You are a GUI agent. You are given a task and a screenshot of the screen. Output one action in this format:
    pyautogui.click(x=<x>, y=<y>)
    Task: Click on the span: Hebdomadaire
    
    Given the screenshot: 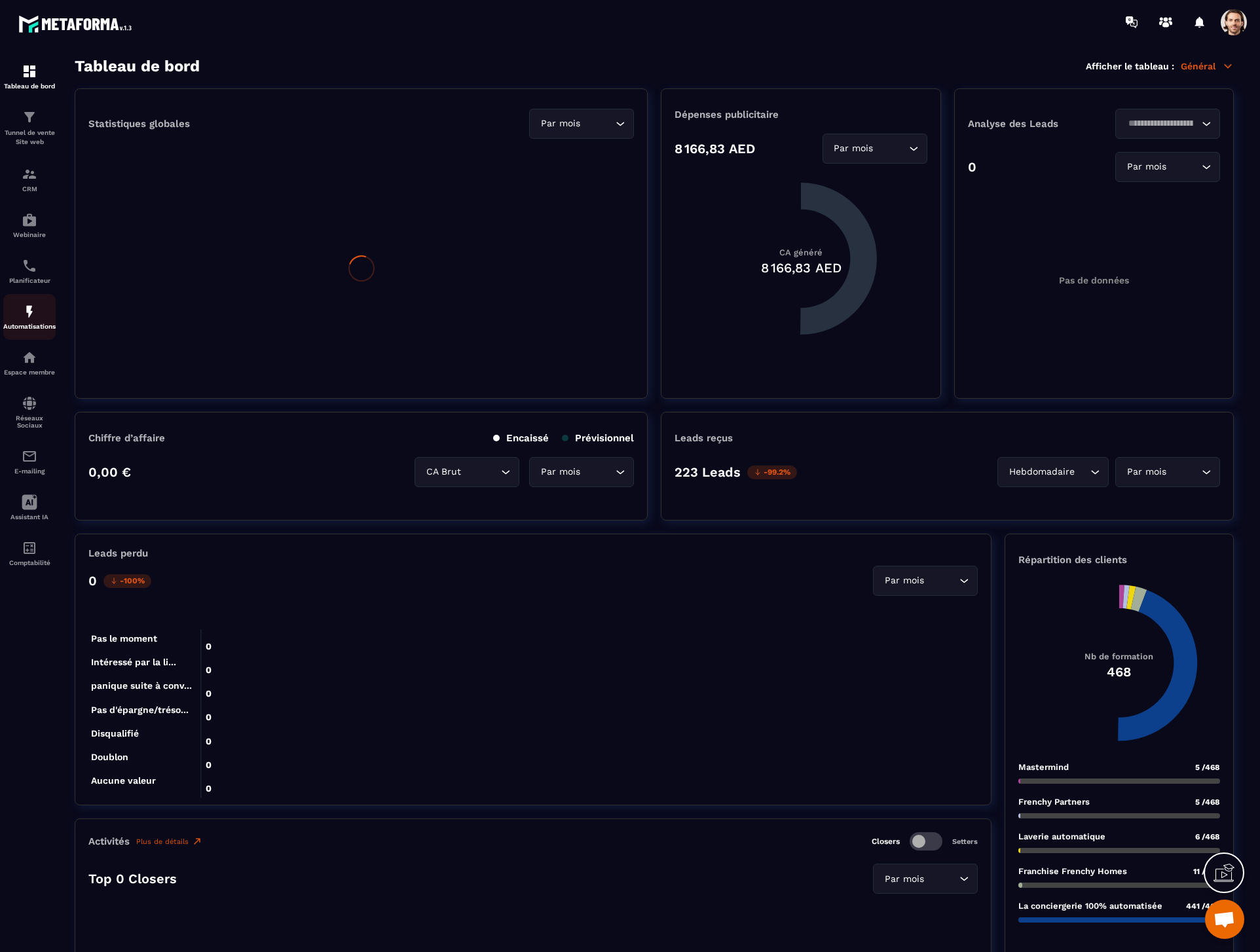 What is the action you would take?
    pyautogui.click(x=1042, y=472)
    